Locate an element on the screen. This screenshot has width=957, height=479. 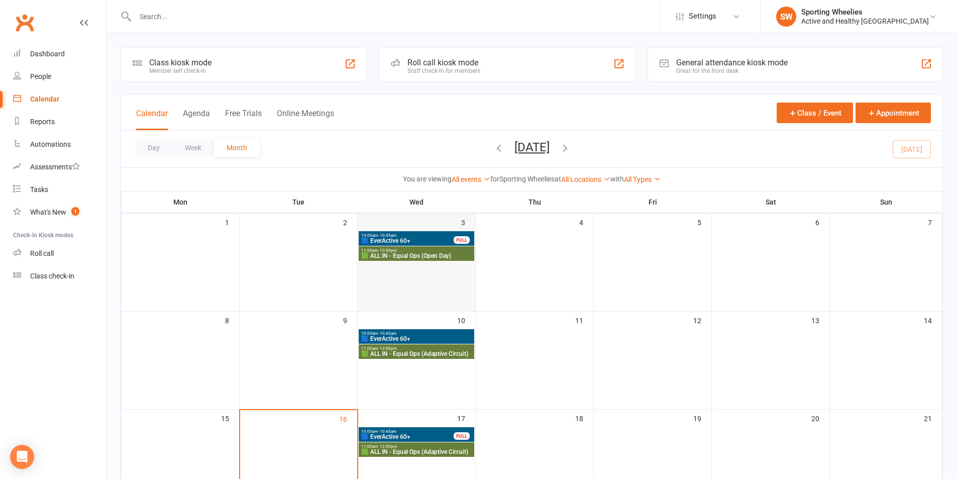
div: General attendance kiosk mode is located at coordinates (732, 62).